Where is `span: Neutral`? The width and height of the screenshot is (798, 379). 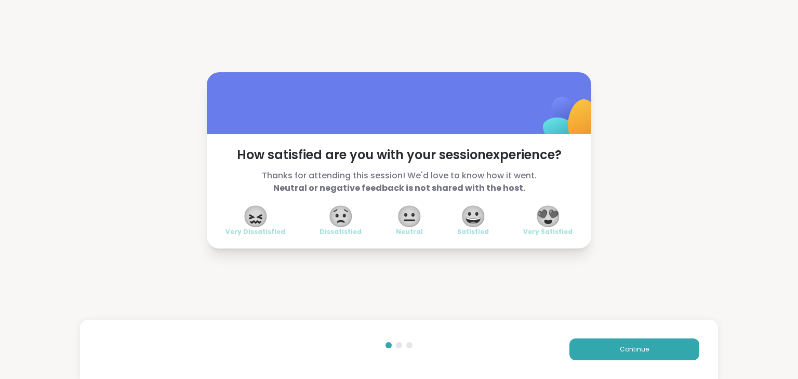 span: Neutral is located at coordinates (409, 232).